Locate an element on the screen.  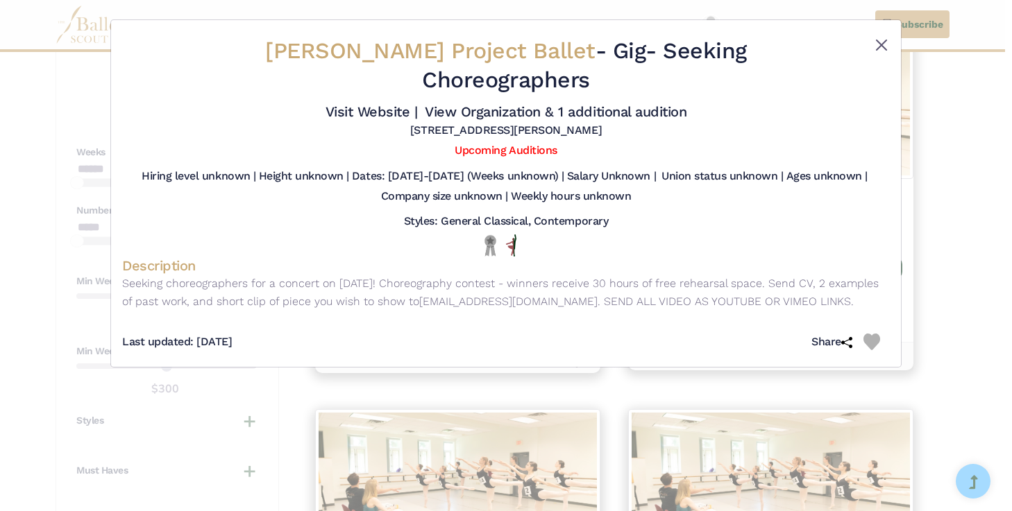
a: Visit Website | is located at coordinates (371, 112).